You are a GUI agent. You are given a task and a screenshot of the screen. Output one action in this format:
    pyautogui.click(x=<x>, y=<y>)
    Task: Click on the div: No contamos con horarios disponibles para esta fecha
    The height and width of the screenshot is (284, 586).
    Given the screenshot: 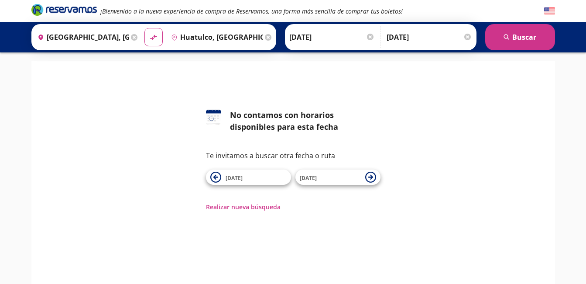 What is the action you would take?
    pyautogui.click(x=305, y=121)
    